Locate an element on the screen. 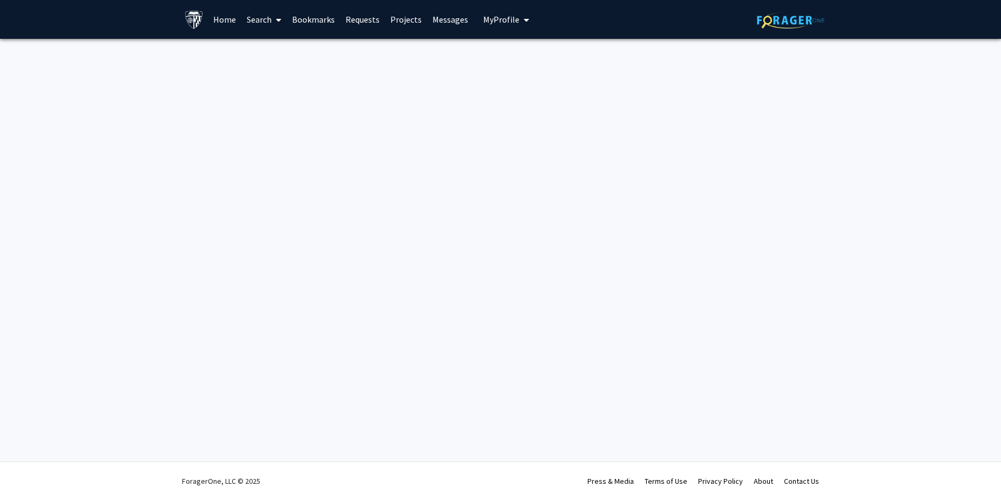 This screenshot has width=1001, height=500. span: My Profile is located at coordinates (501, 19).